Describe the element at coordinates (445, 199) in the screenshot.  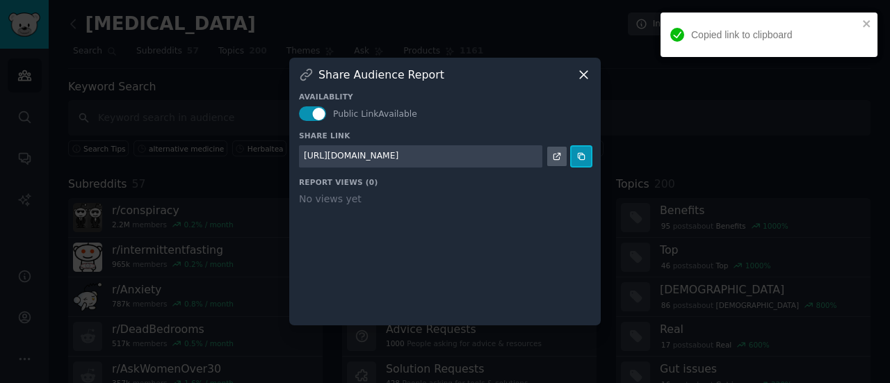
I see `div: No views yet` at that location.